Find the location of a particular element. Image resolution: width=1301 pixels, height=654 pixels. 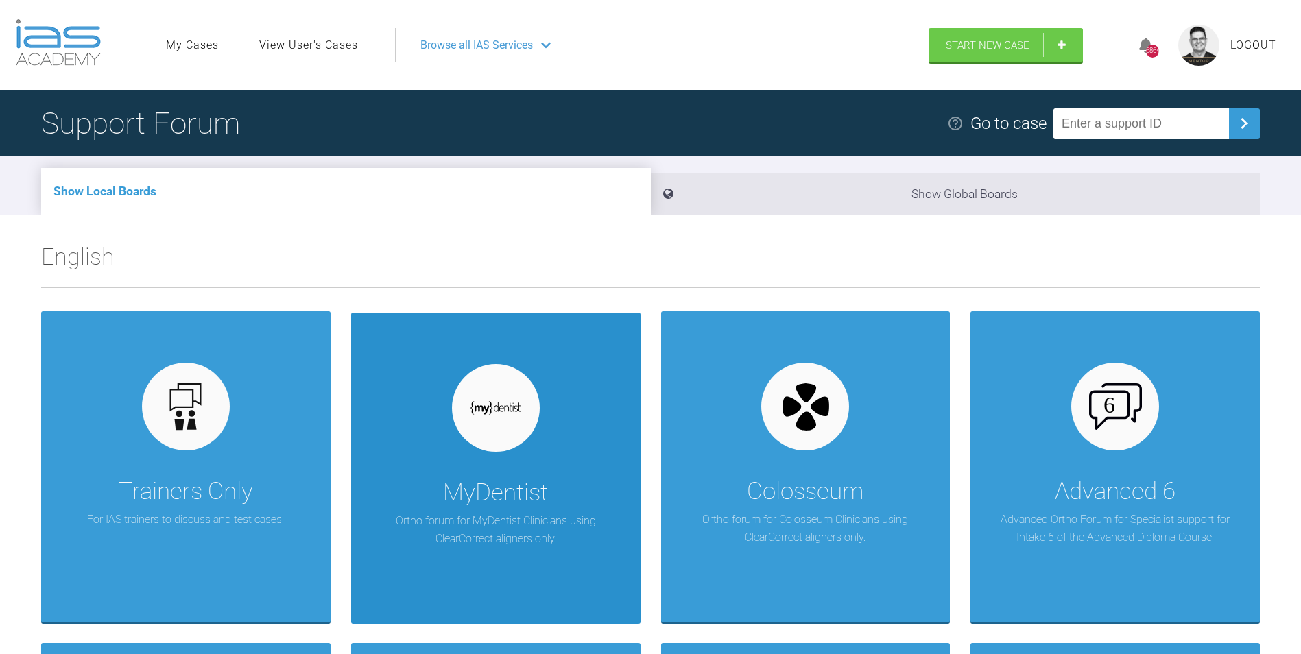

p: Advanced Ortho Forum for Specialist support for Intake 6 of the Advanced Diploma Course. is located at coordinates (1115, 528).